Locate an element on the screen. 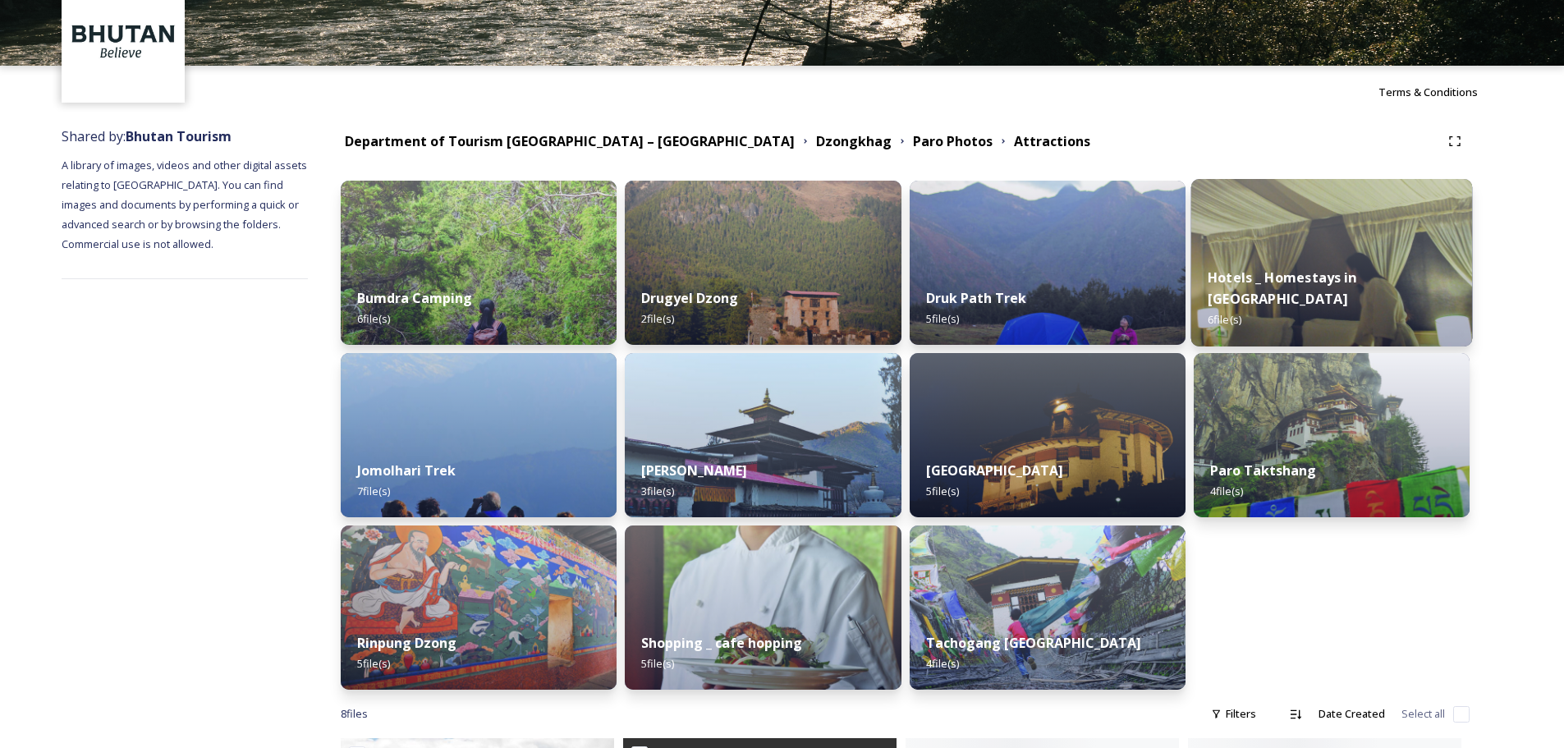 The height and width of the screenshot is (748, 1564). img: cafe5.jpg is located at coordinates (763, 608).